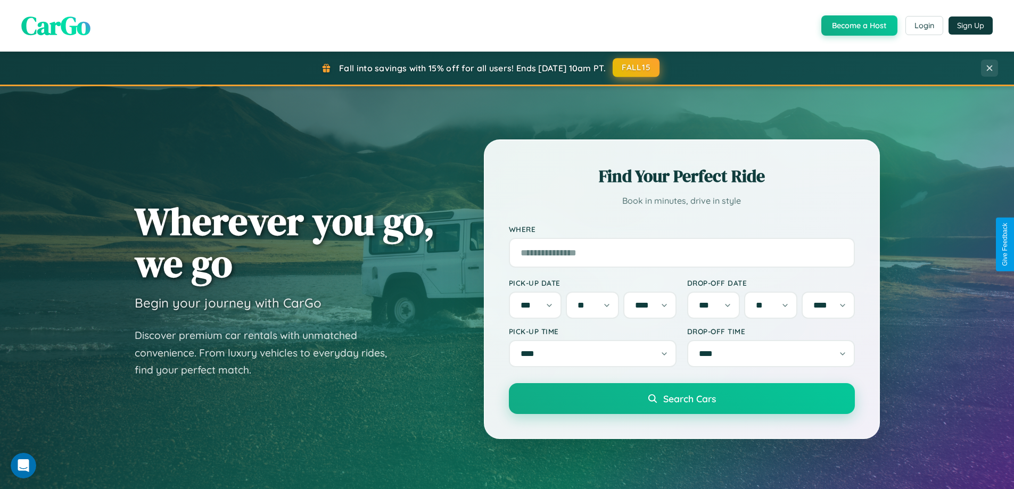 The height and width of the screenshot is (489, 1014). Describe the element at coordinates (682, 229) in the screenshot. I see `label: Where` at that location.